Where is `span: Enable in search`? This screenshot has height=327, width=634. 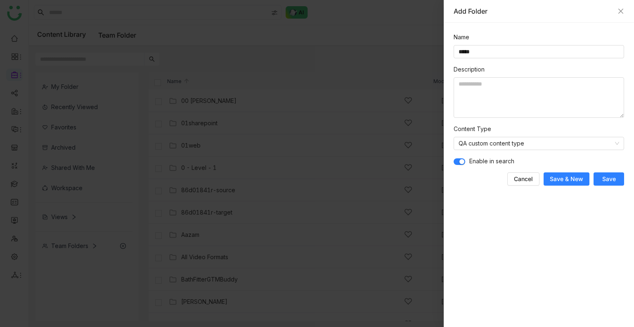 span: Enable in search is located at coordinates (492, 161).